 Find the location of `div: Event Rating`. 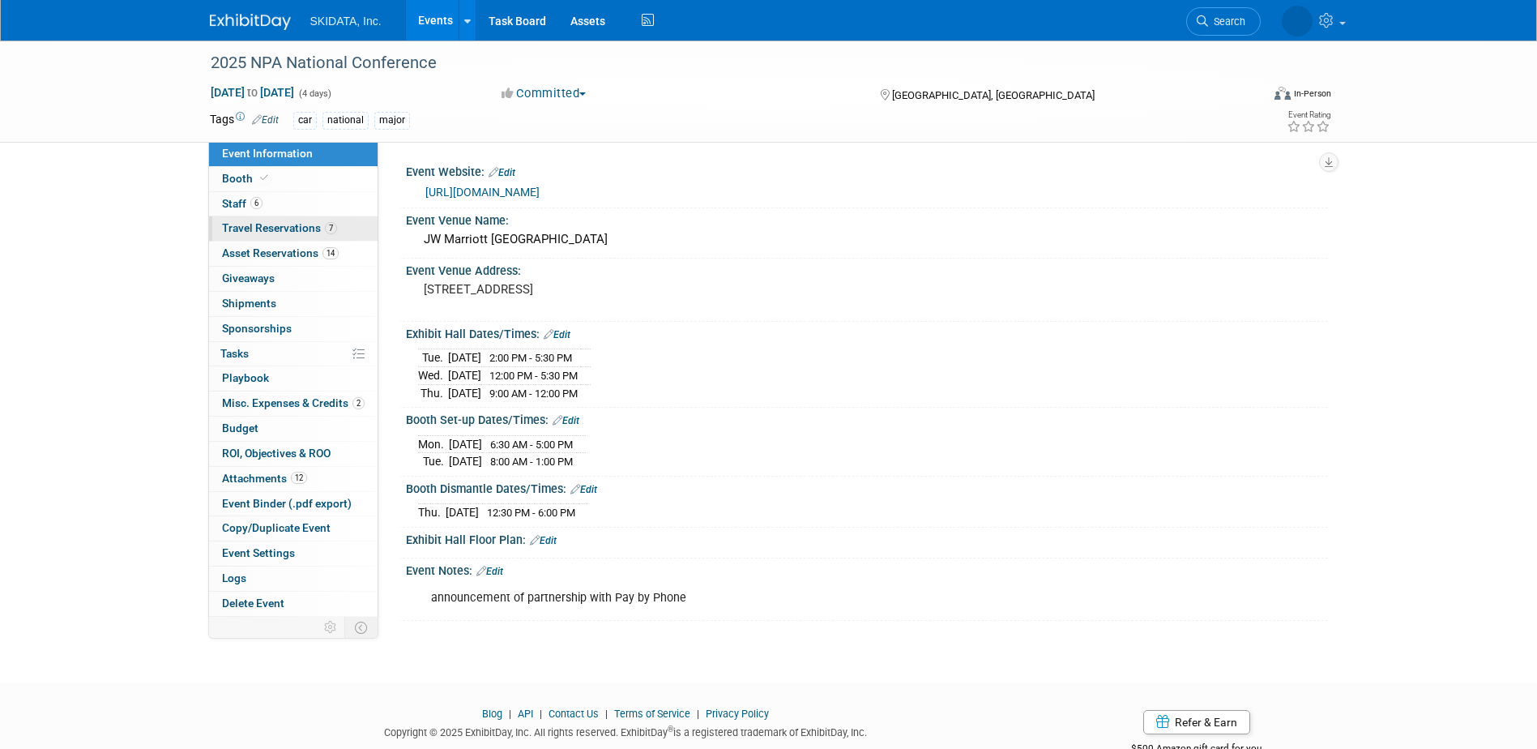

div: Event Rating is located at coordinates (1309, 115).